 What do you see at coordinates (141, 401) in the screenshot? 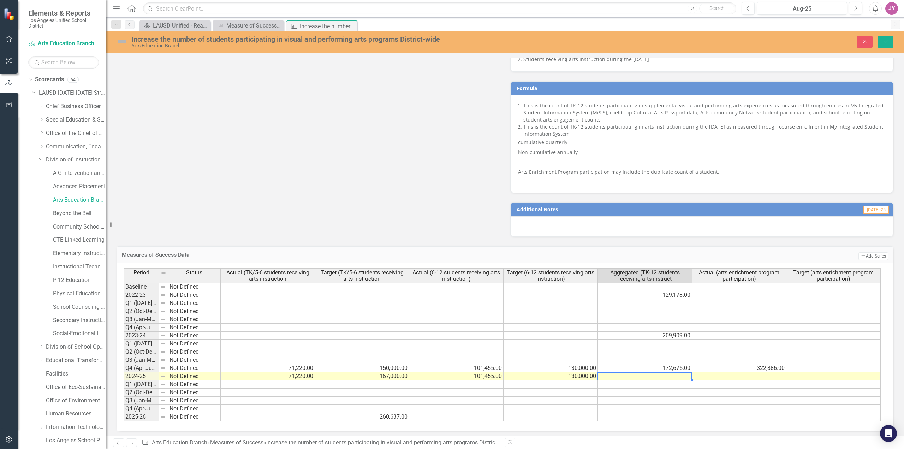
I see `td: Q3 (Jan-Mar)-25/26` at bounding box center [141, 401].